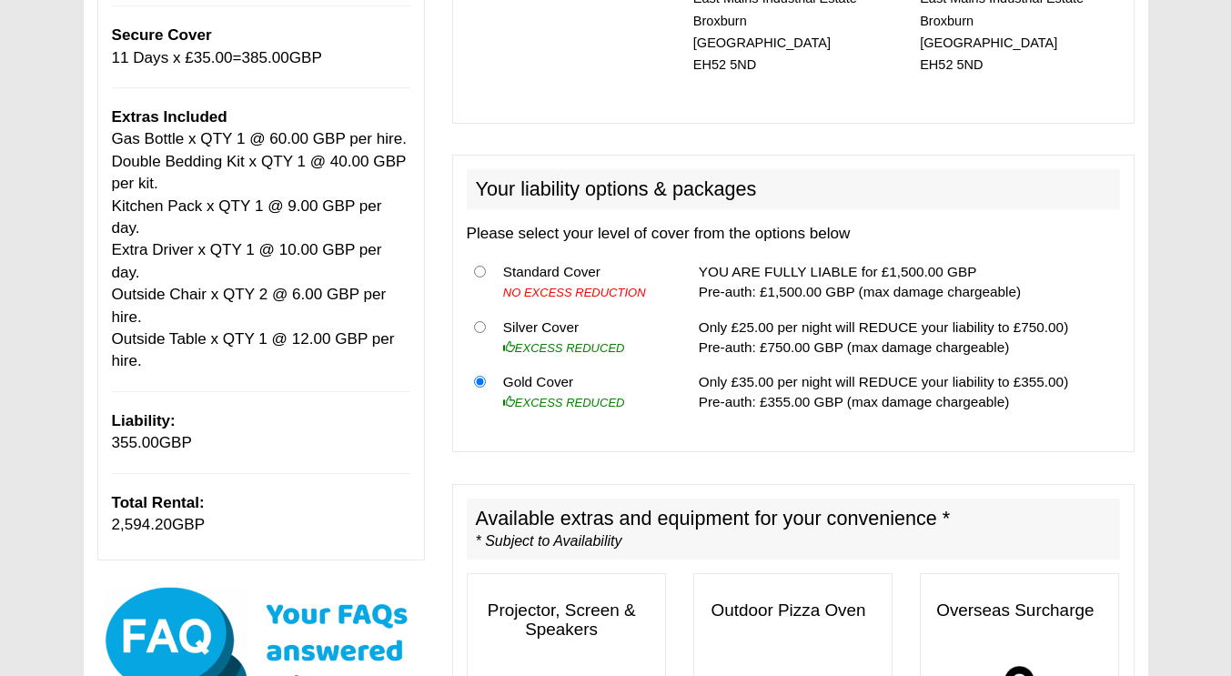 The height and width of the screenshot is (676, 1231). I want to click on span: 35.00, so click(213, 57).